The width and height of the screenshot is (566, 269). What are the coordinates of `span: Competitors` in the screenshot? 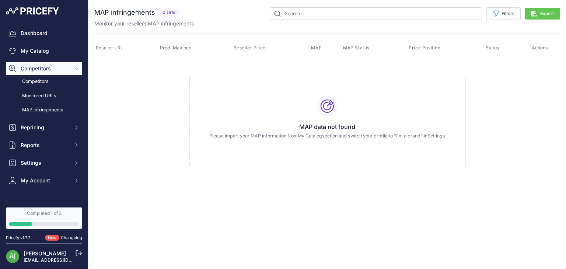 It's located at (45, 69).